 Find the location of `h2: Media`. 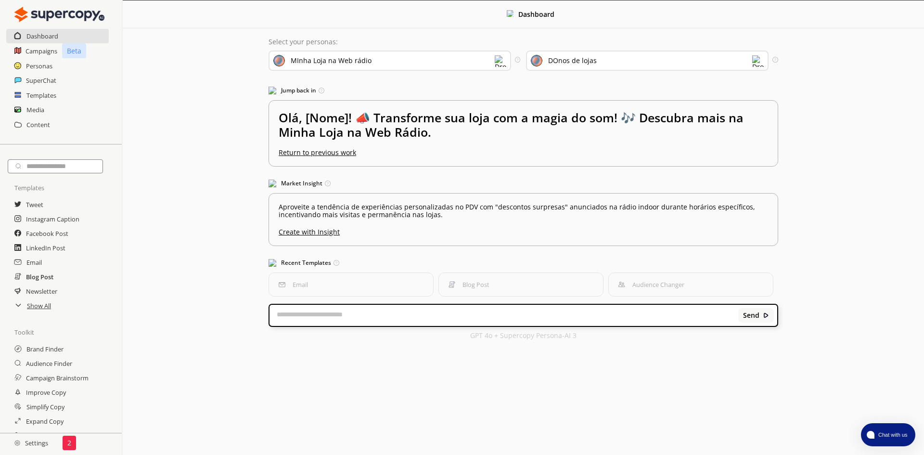

h2: Media is located at coordinates (35, 110).